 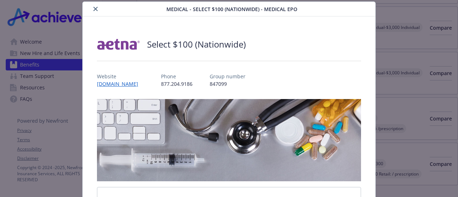 What do you see at coordinates (95, 9) in the screenshot?
I see `button: close` at bounding box center [95, 9].